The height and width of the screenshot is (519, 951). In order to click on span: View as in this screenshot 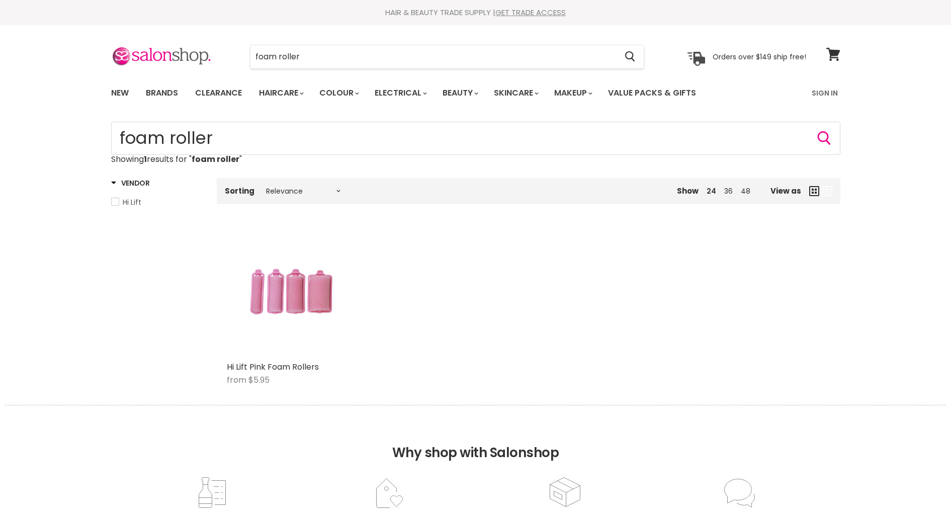, I will do `click(785, 191)`.